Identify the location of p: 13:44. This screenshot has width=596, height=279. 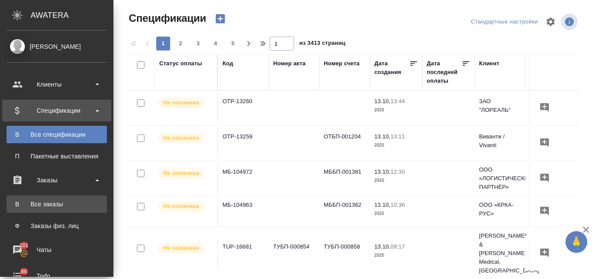
(397, 101).